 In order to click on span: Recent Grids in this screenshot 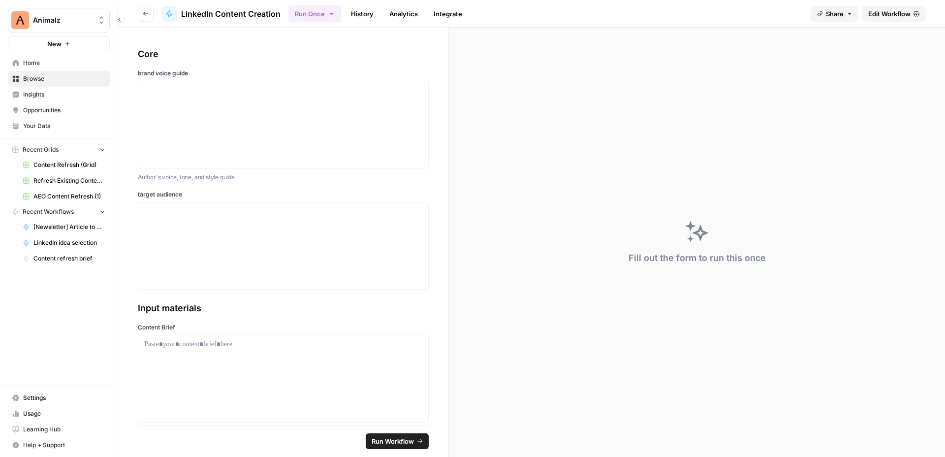, I will do `click(40, 150)`.